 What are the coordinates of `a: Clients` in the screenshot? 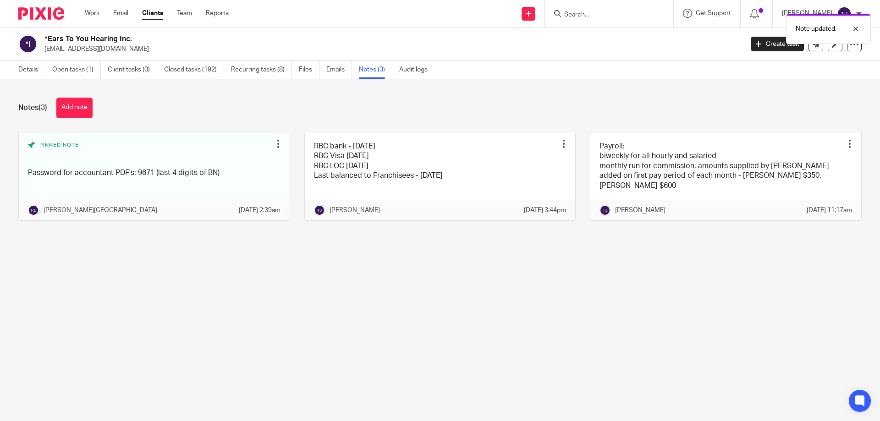 It's located at (153, 13).